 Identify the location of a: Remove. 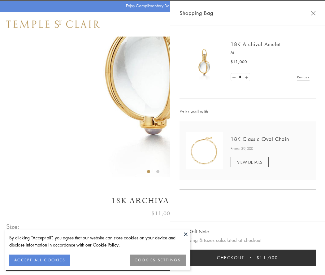
(304, 77).